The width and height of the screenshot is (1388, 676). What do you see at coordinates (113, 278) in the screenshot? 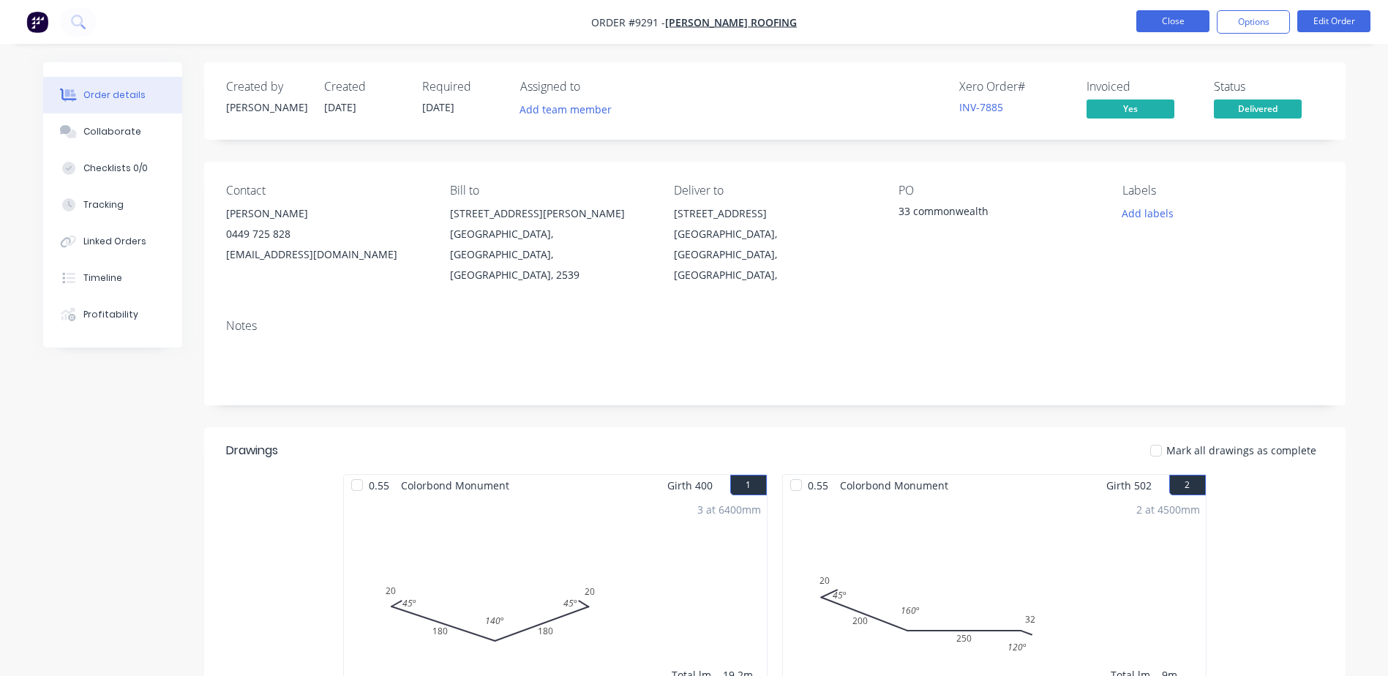
I see `button: Timeline` at bounding box center [113, 278].